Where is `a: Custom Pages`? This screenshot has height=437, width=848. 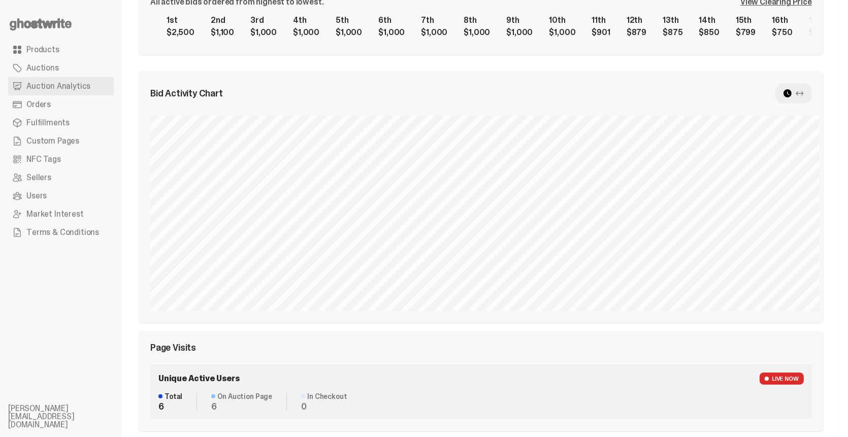
a: Custom Pages is located at coordinates (61, 141).